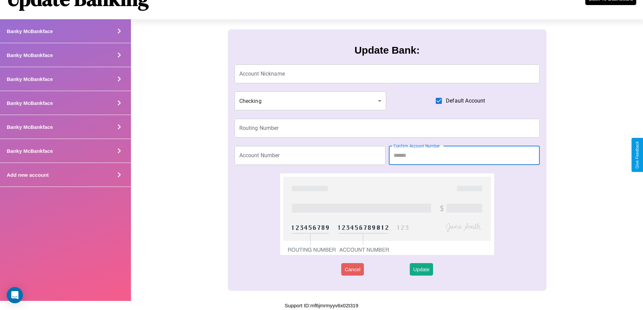 The width and height of the screenshot is (643, 310). Describe the element at coordinates (637, 155) in the screenshot. I see `div: Give Feedback` at that location.